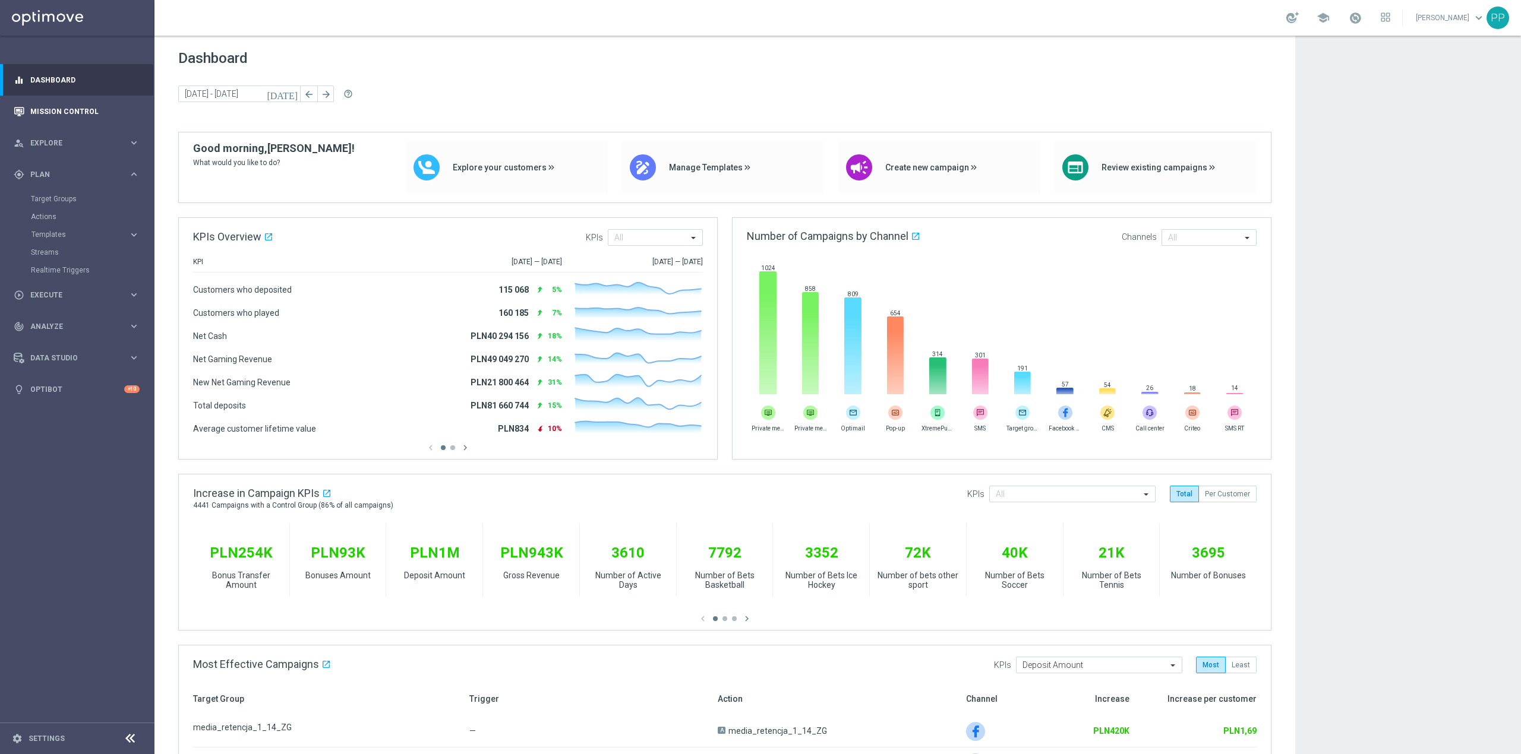 Image resolution: width=1521 pixels, height=754 pixels. Describe the element at coordinates (85, 80) in the screenshot. I see `a: Dashboard` at that location.